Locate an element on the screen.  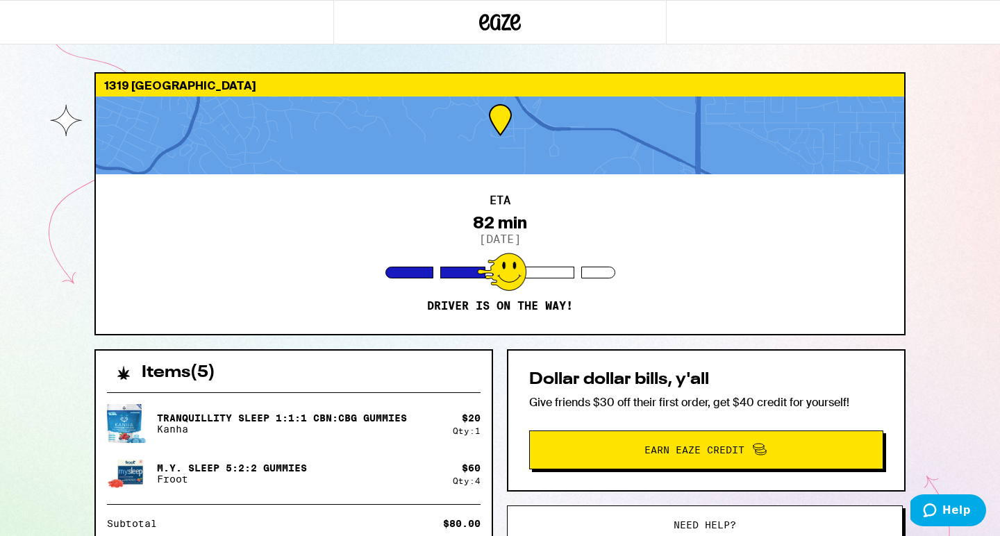
div: $ 20 is located at coordinates (471, 418).